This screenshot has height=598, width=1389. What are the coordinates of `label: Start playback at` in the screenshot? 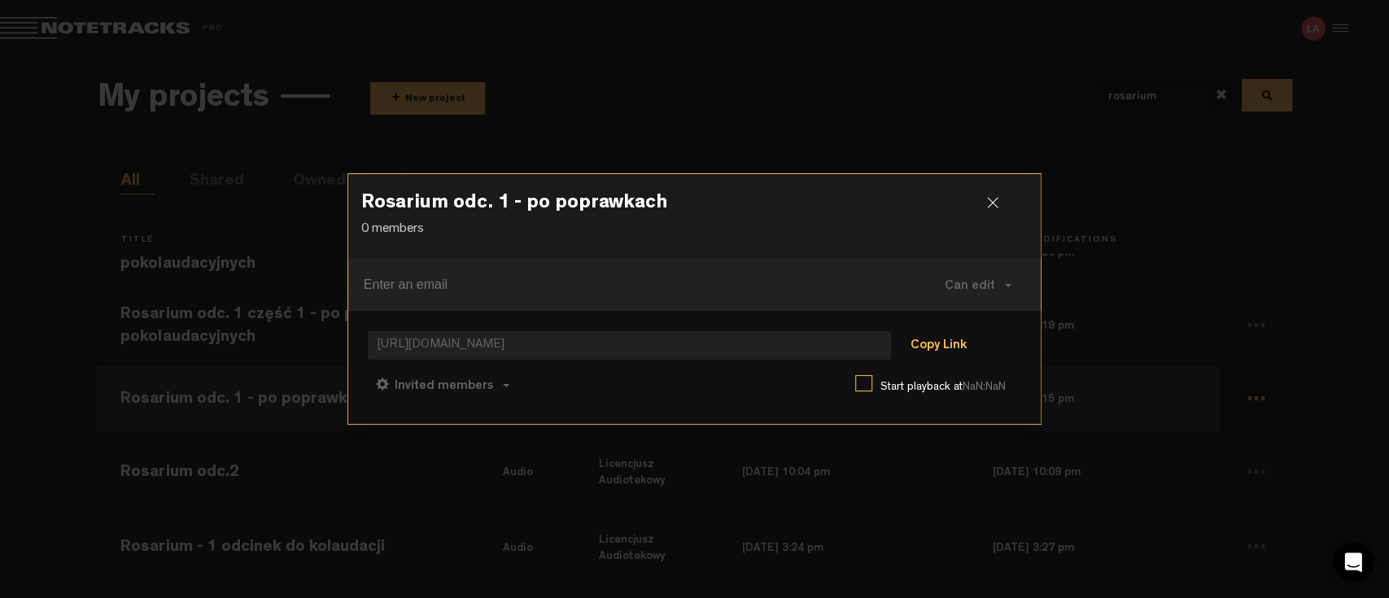 It's located at (950, 387).